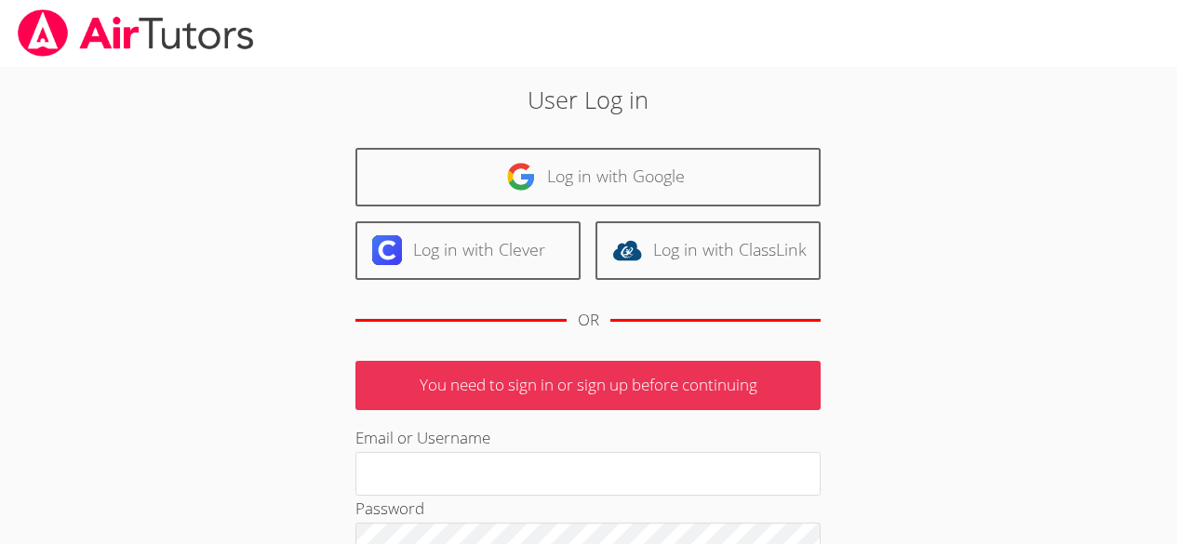 The width and height of the screenshot is (1177, 544). Describe the element at coordinates (468, 250) in the screenshot. I see `a: Log in with Clever` at that location.